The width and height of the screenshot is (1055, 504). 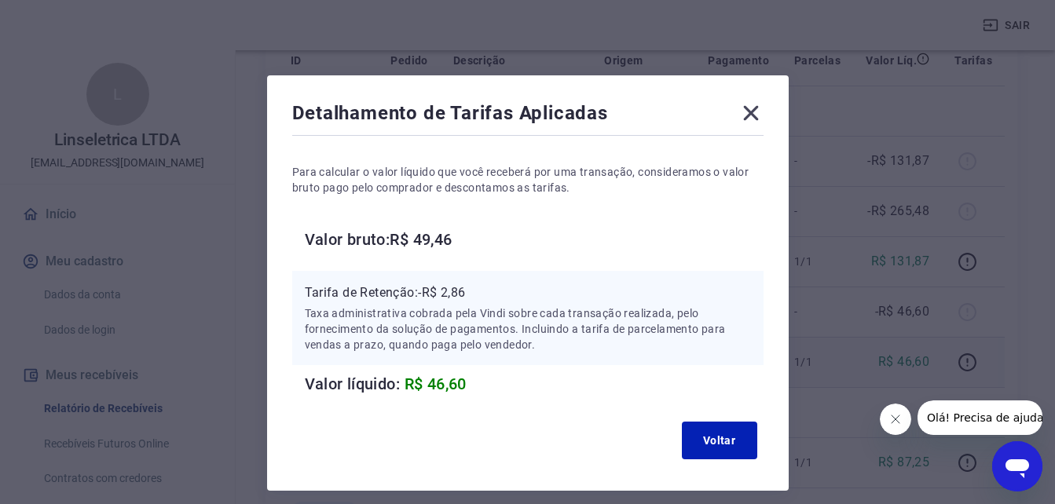 I want to click on span: Olá! Precisa de ajuda?, so click(x=71, y=17).